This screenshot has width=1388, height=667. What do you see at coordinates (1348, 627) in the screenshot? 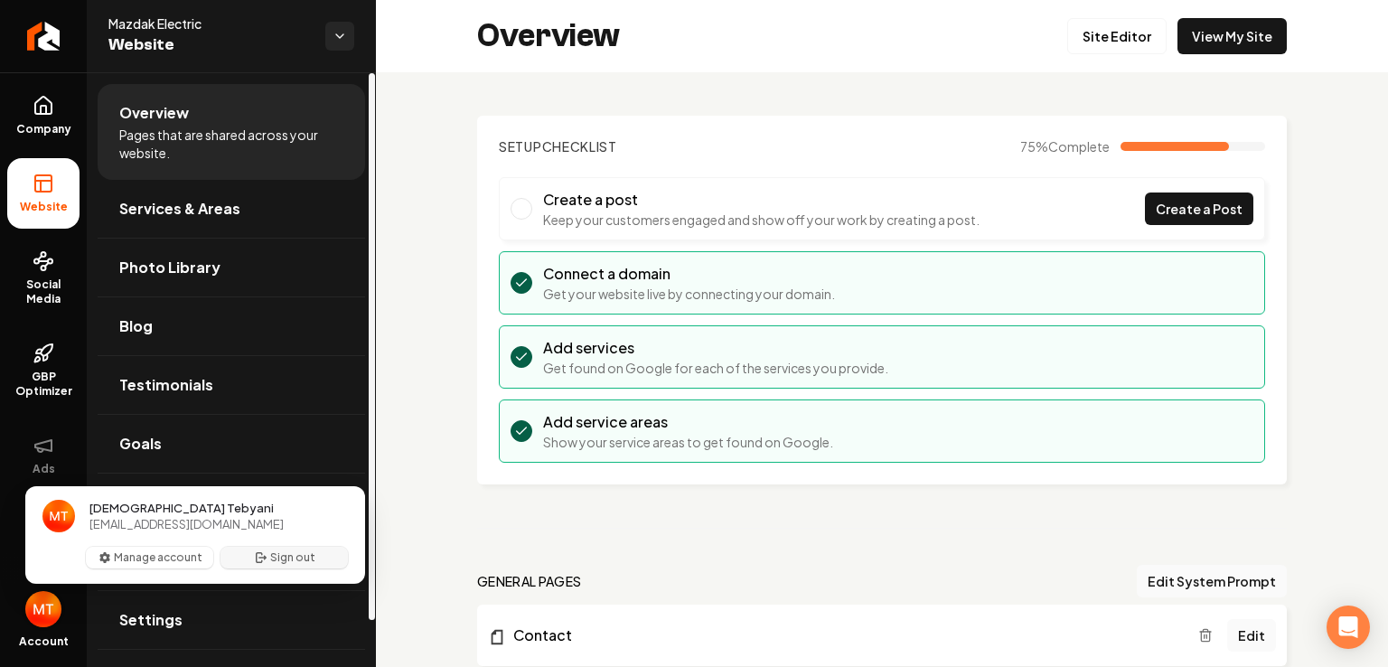
I see `div: Open Intercom Messenger` at bounding box center [1348, 627].